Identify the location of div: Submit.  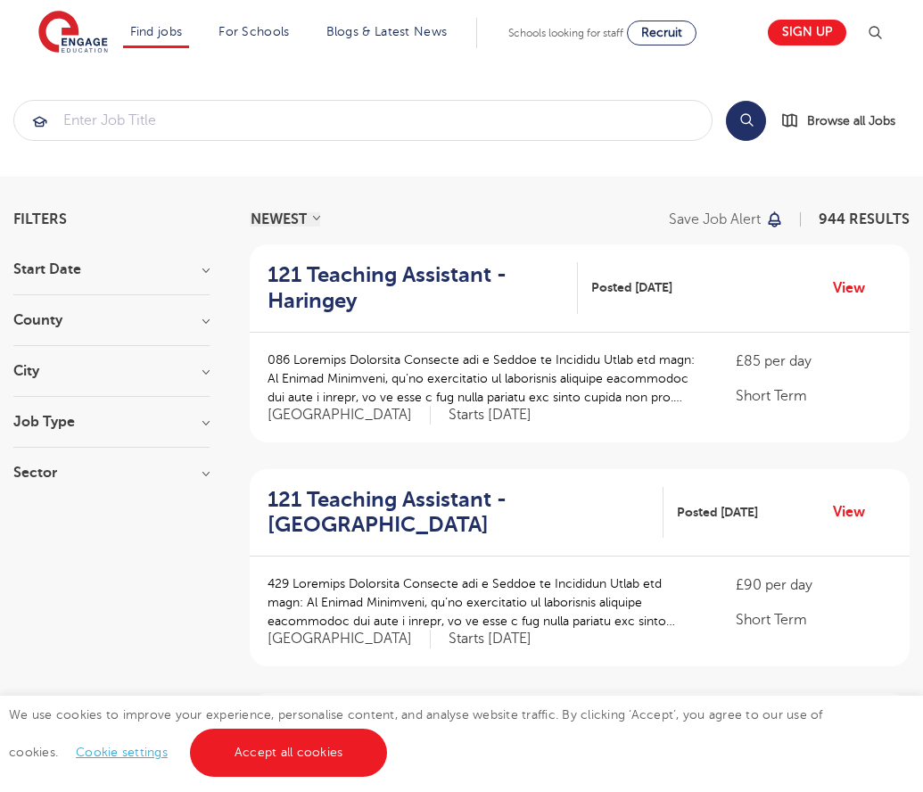
(363, 120).